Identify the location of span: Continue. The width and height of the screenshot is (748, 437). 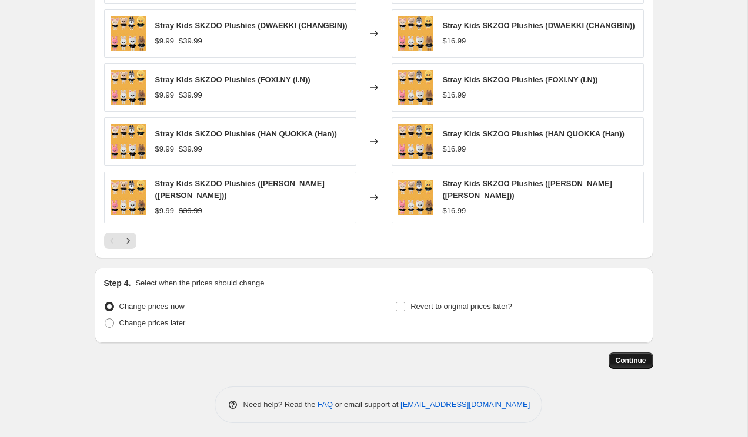
(631, 361).